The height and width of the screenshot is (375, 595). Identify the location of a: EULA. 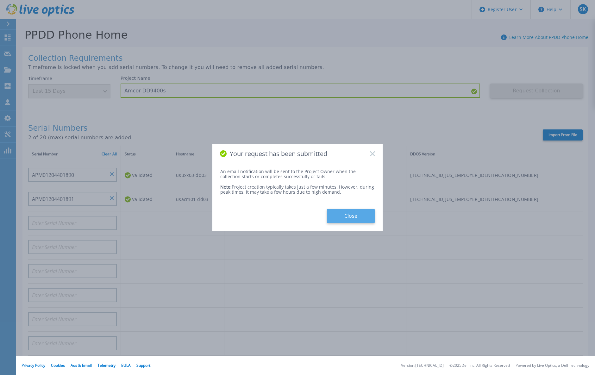
(126, 365).